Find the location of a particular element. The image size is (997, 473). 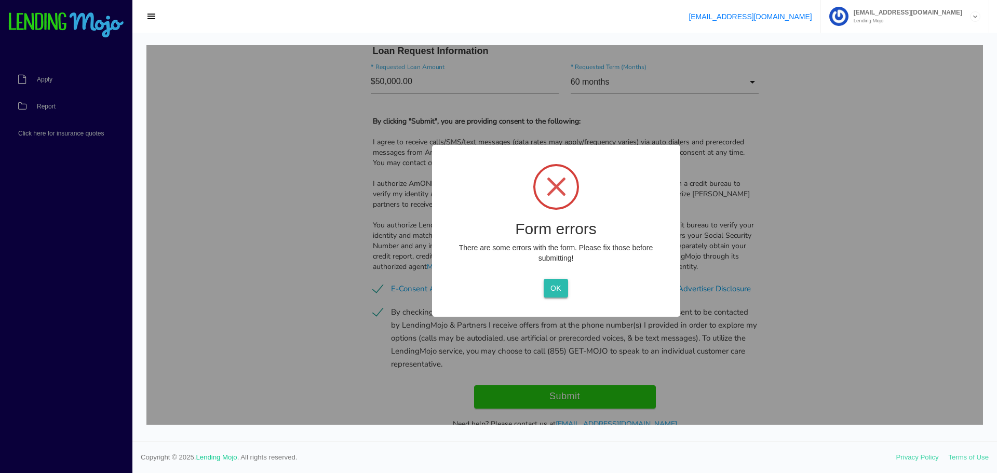

p: There are some errors with the form. Please fix those before submitting! is located at coordinates (410, 208).